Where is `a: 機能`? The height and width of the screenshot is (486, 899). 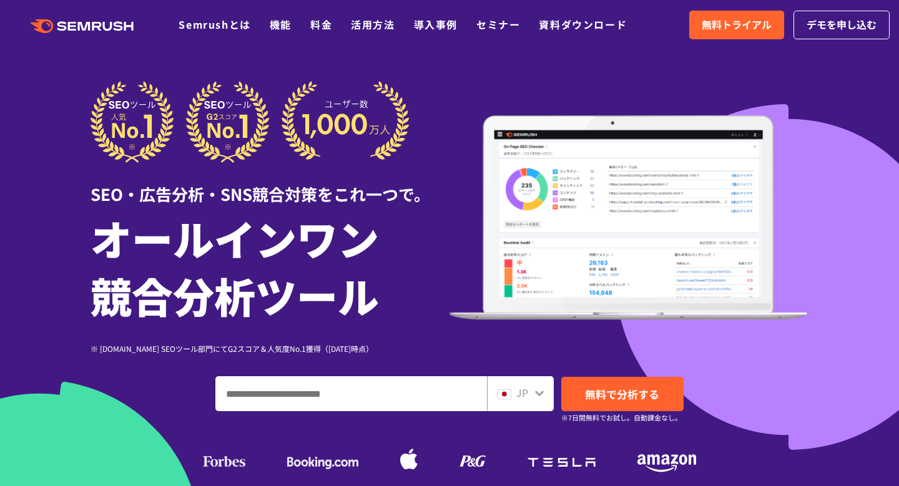
a: 機能 is located at coordinates (280, 24).